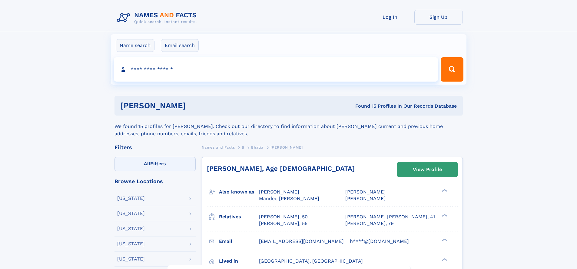 The image size is (577, 269). I want to click on a: Bhatia, so click(257, 147).